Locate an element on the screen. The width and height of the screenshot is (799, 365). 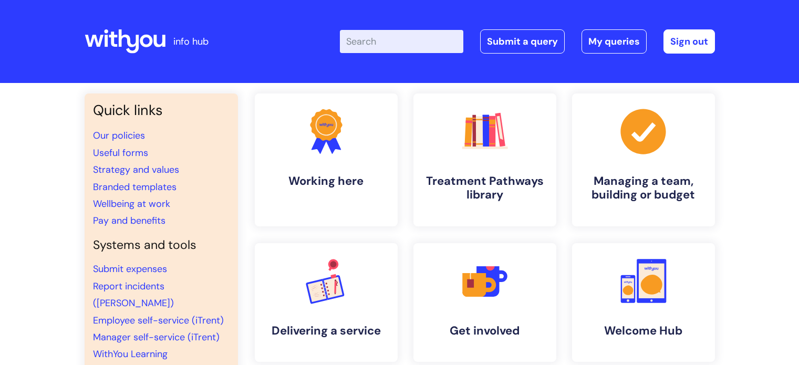
a: Branded templates is located at coordinates (134, 187).